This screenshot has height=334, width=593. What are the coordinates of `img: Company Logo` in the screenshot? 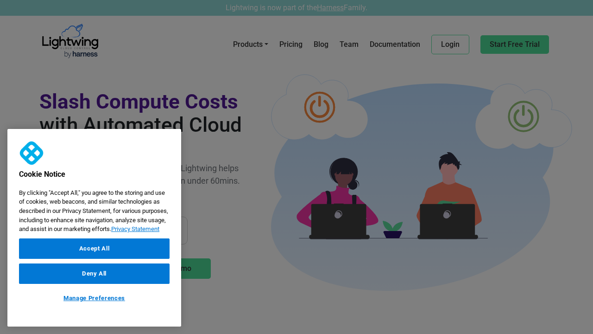 It's located at (32, 153).